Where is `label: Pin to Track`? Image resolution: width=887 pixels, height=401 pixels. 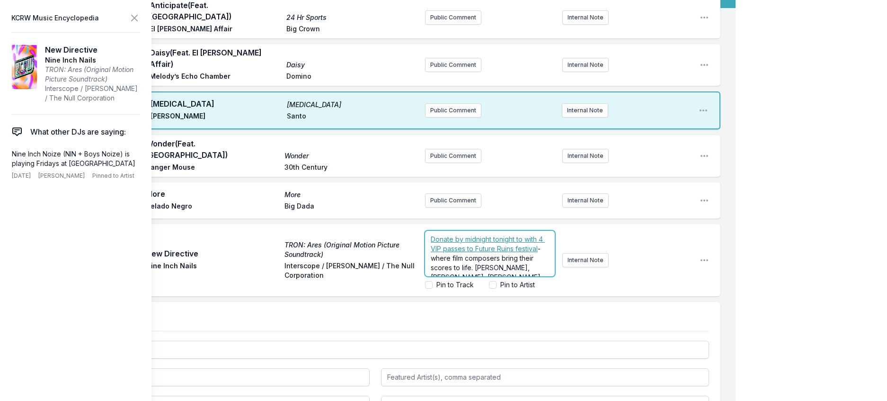 label: Pin to Track is located at coordinates (455, 285).